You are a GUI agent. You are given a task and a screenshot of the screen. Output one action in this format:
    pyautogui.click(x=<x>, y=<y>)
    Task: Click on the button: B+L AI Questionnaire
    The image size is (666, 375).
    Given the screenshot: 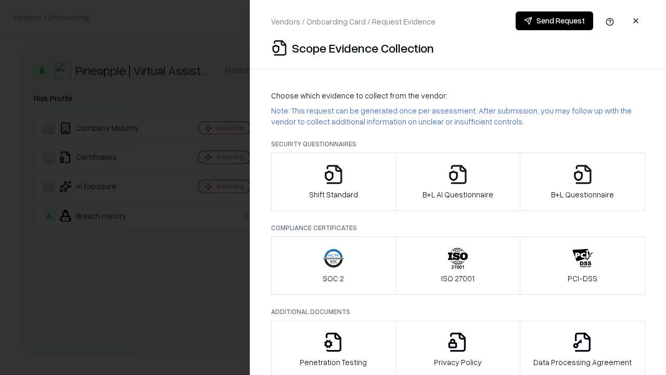 What is the action you would take?
    pyautogui.click(x=458, y=182)
    